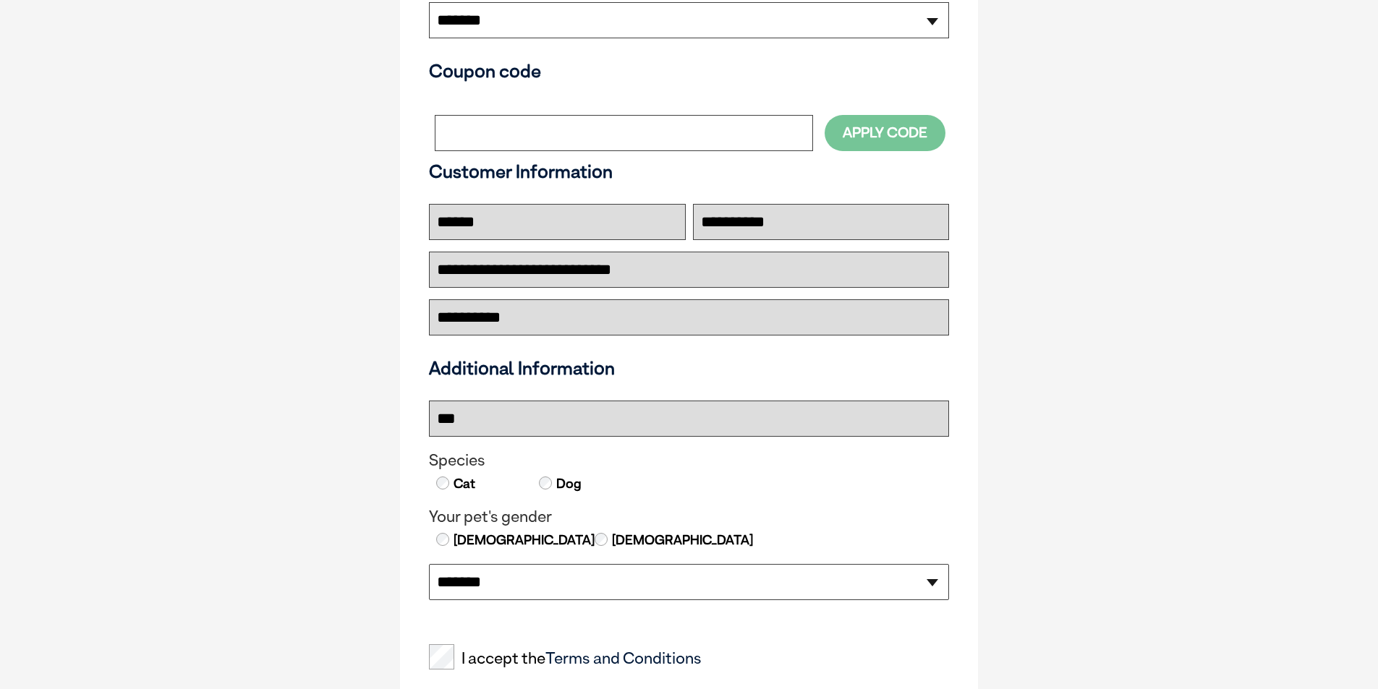 The width and height of the screenshot is (1378, 689). Describe the element at coordinates (884, 132) in the screenshot. I see `button: Apply Code` at that location.